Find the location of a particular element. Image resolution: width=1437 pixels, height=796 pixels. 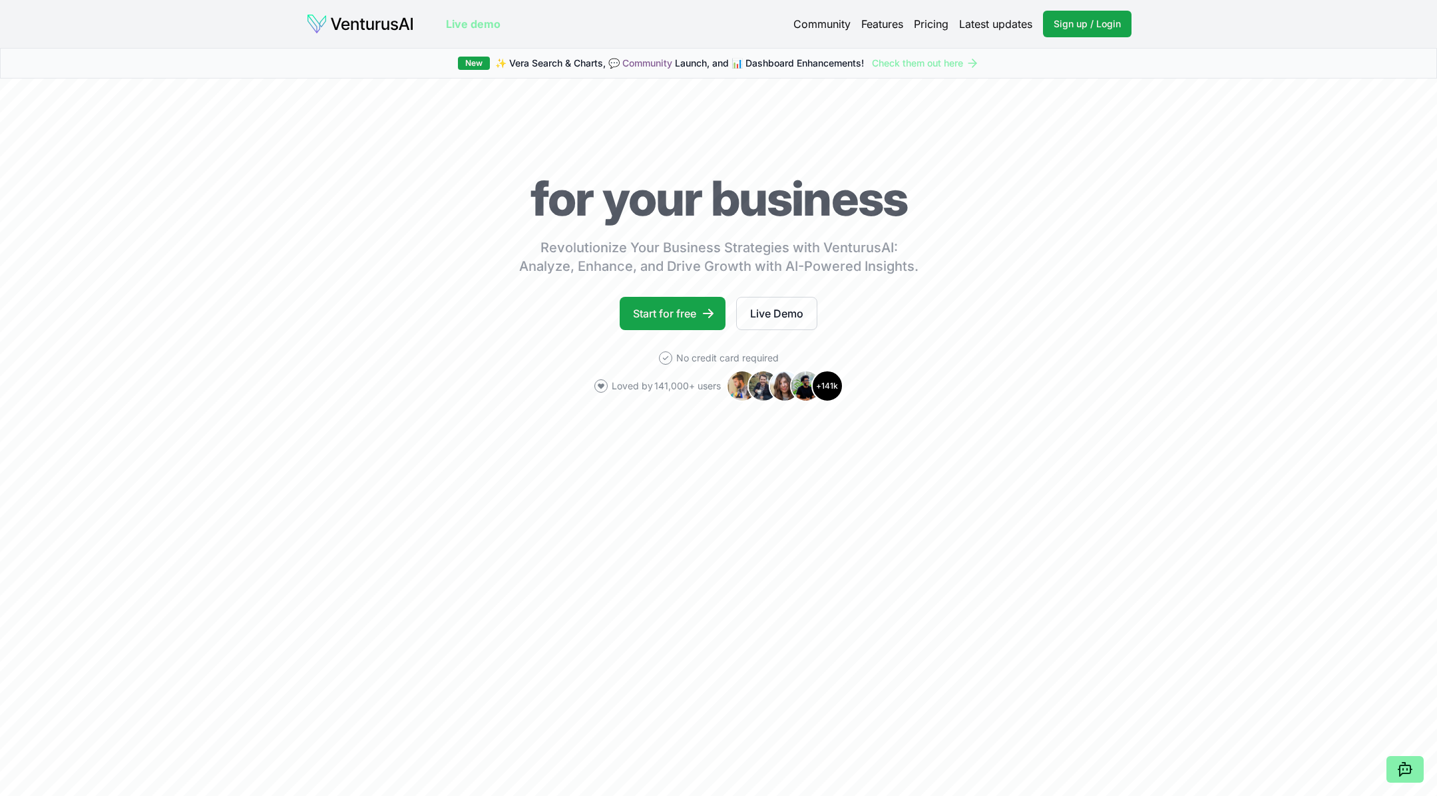

a: Start for free is located at coordinates (672, 313).